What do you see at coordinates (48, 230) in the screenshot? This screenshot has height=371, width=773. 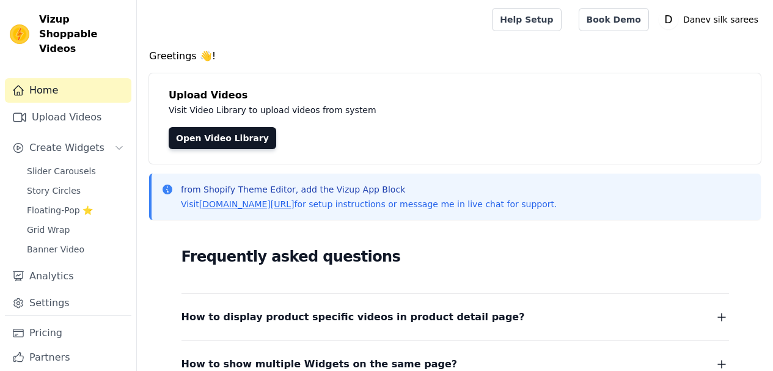 I see `span: Grid Wrap` at bounding box center [48, 230].